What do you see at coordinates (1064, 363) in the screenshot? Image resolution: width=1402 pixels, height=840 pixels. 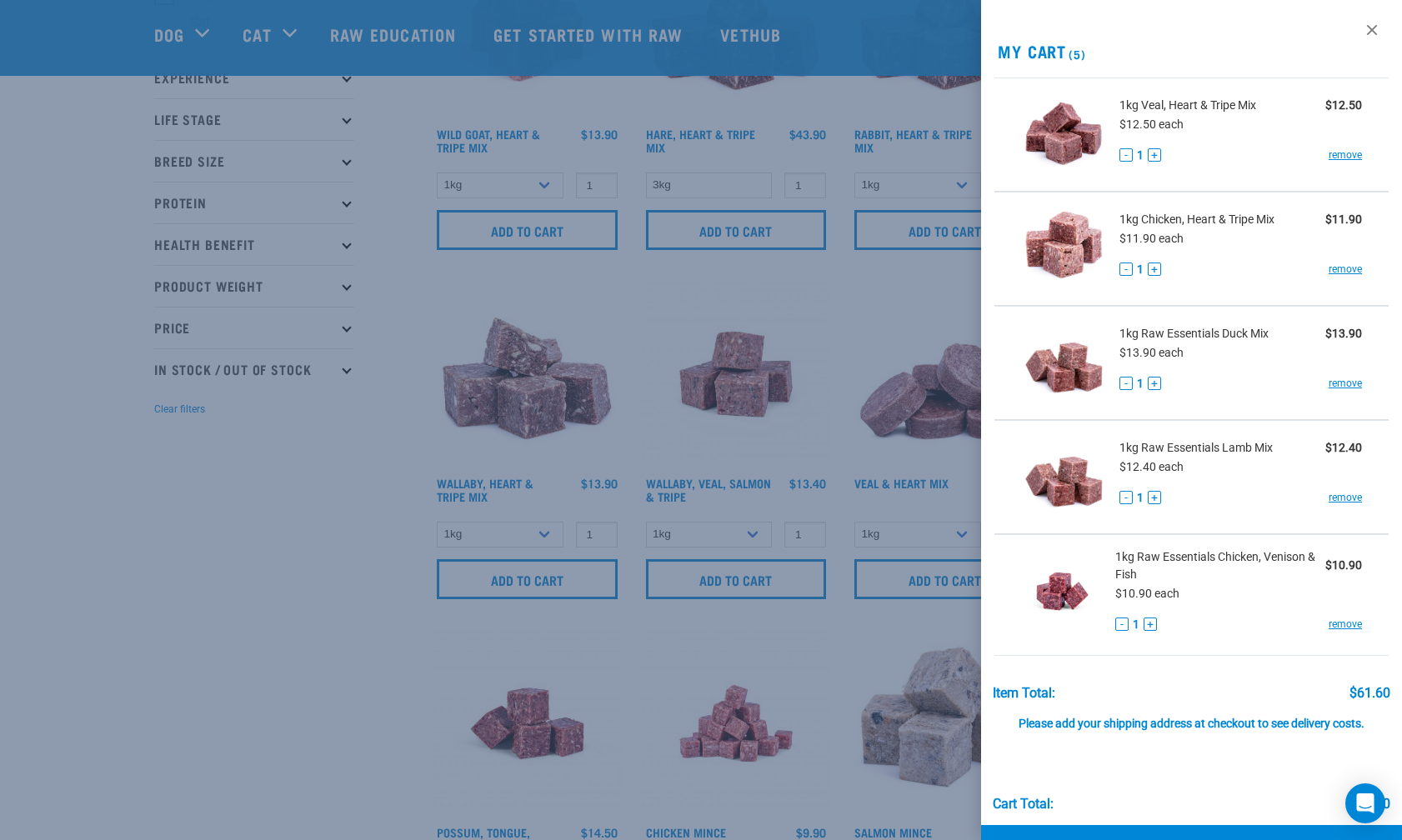 I see `img: Raw Essentials Duck Mix` at bounding box center [1064, 363].